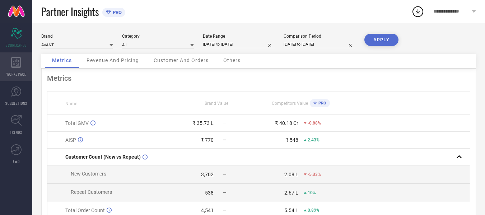 The image size is (485, 215). I want to click on span: TRENDS, so click(16, 132).